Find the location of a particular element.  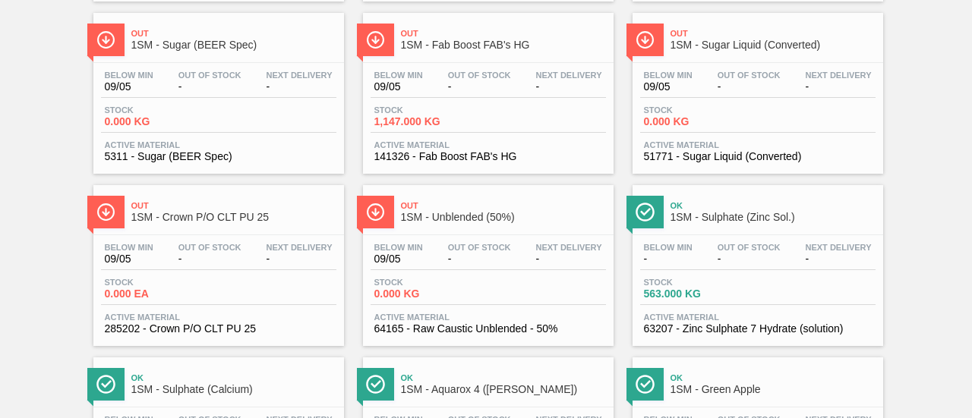

span: 64165 - Raw Caustic Unblended - 50% is located at coordinates (488, 329).